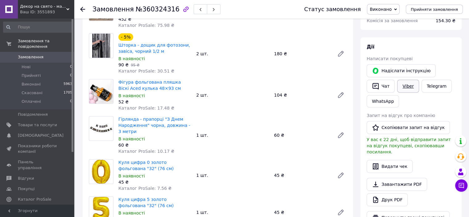  What do you see at coordinates (68, 84) in the screenshot?
I see `span: 5963` at bounding box center [68, 84].